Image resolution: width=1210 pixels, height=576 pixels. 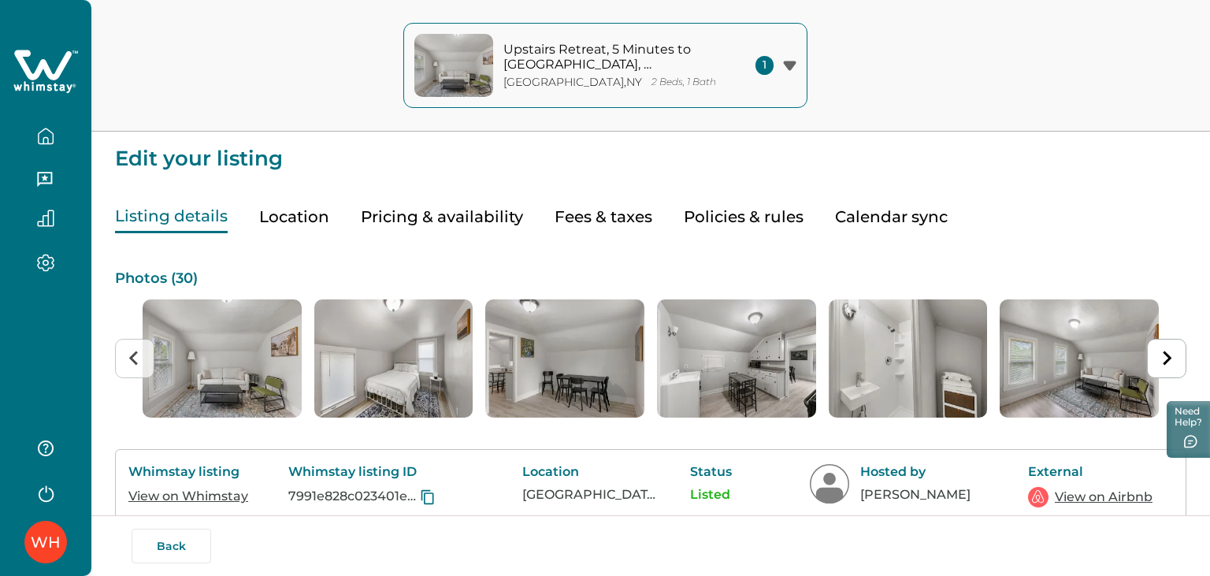 What do you see at coordinates (454, 65) in the screenshot?
I see `img: property-cover` at bounding box center [454, 65].